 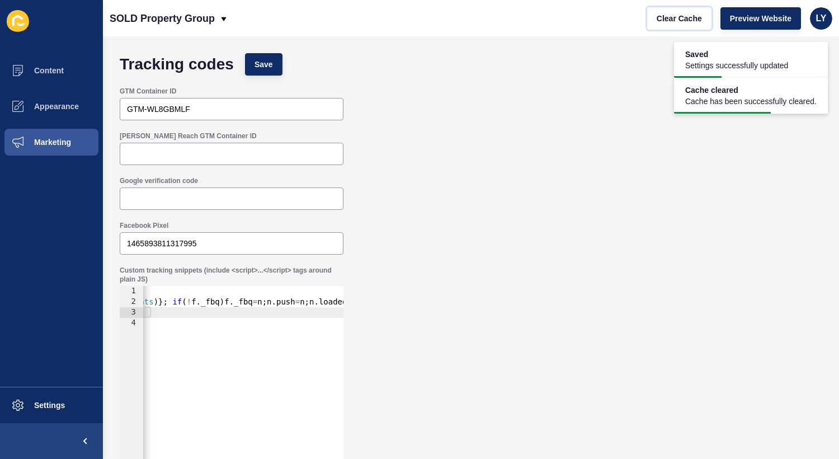 What do you see at coordinates (232, 275) in the screenshot?
I see `label: Custom tracking snippets (include <script>...</script> tags around plain JS)` at bounding box center [232, 275].